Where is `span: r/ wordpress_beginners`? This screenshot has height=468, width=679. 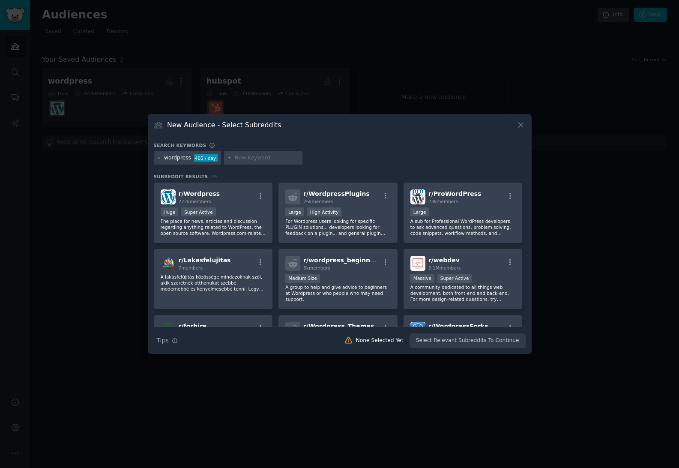
span: r/ wordpress_beginners is located at coordinates (342, 260).